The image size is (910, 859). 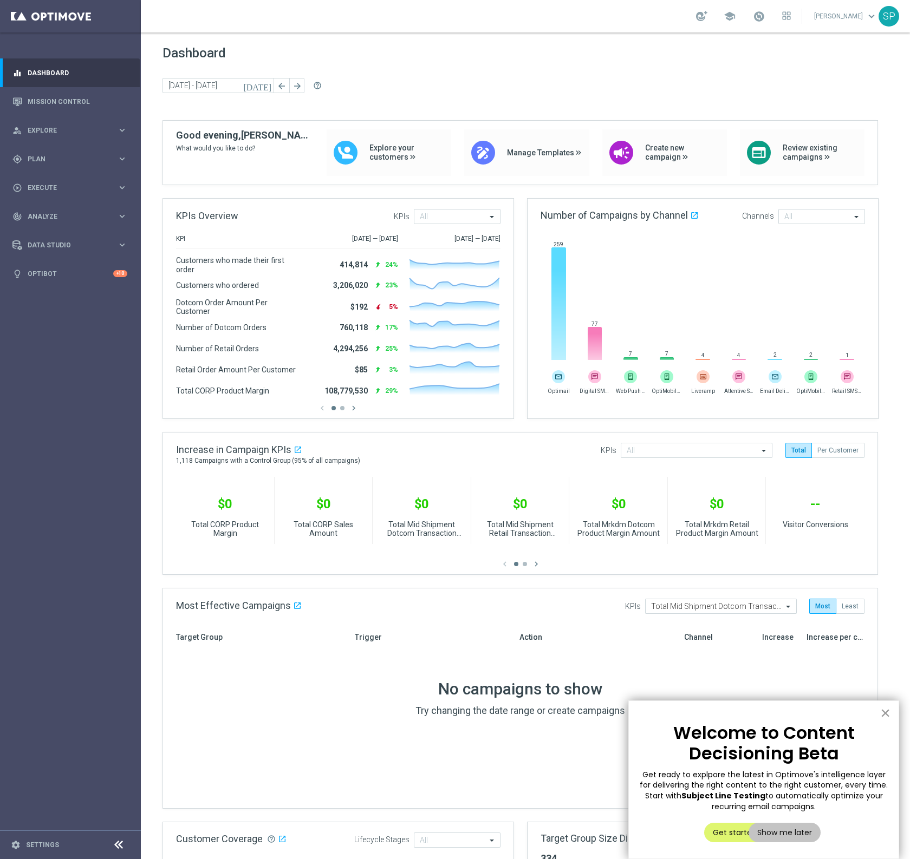 What do you see at coordinates (64, 130) in the screenshot?
I see `div: Explore` at bounding box center [64, 130].